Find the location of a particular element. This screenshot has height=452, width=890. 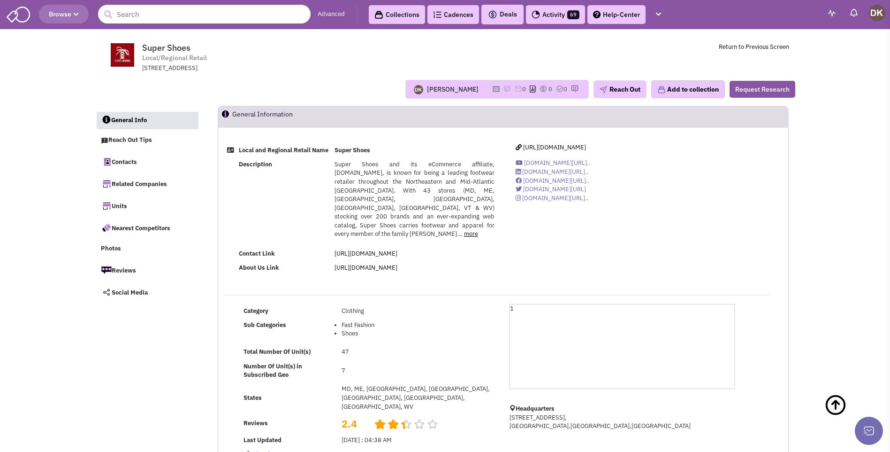

a: Related Companies is located at coordinates (147, 184).